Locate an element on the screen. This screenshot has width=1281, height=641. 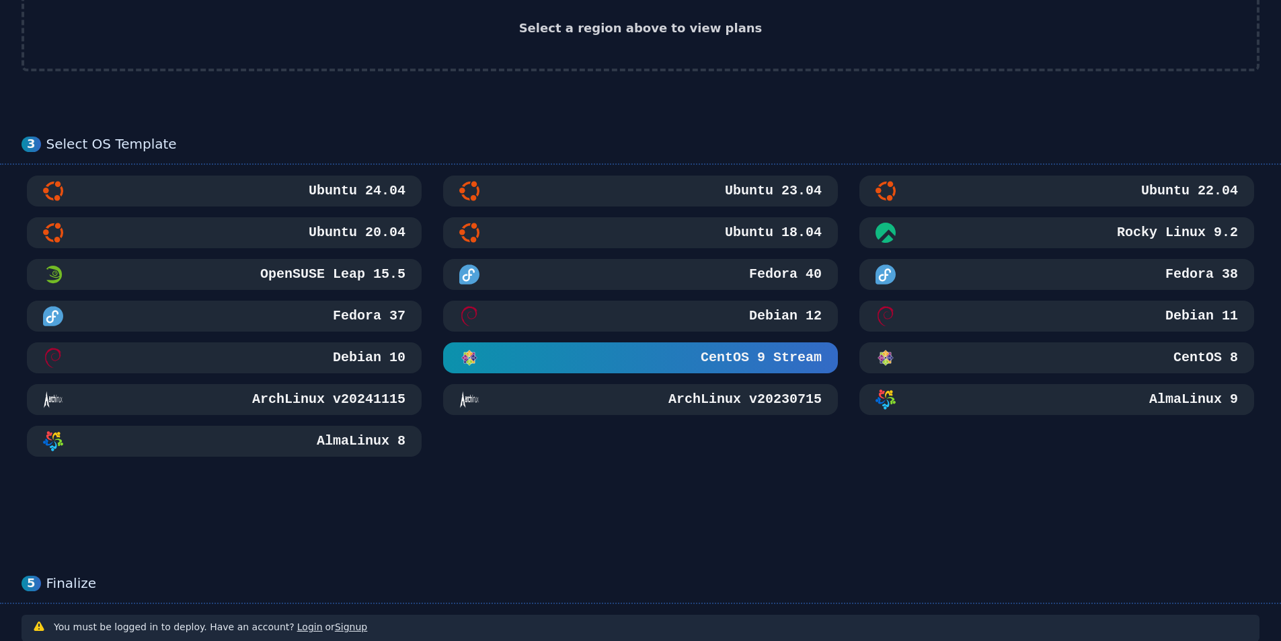
img: Fedora 38 is located at coordinates (886, 274).